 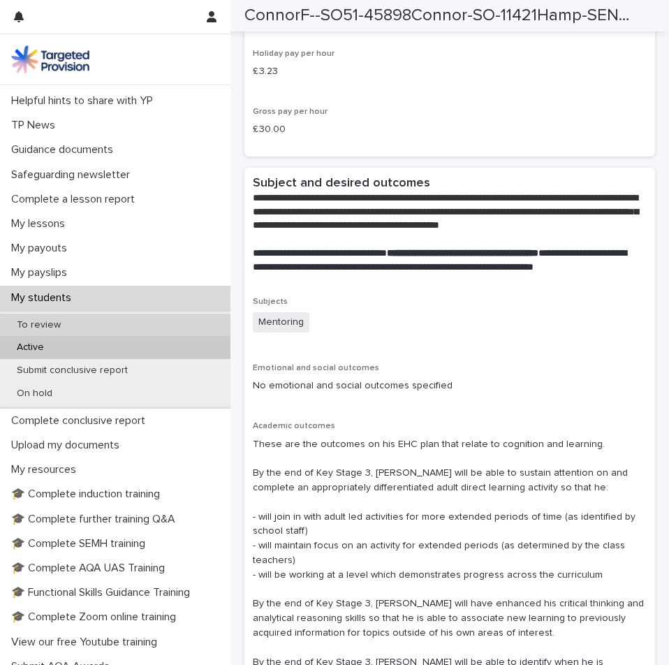 I want to click on span: Emotional and social outcomes, so click(x=316, y=368).